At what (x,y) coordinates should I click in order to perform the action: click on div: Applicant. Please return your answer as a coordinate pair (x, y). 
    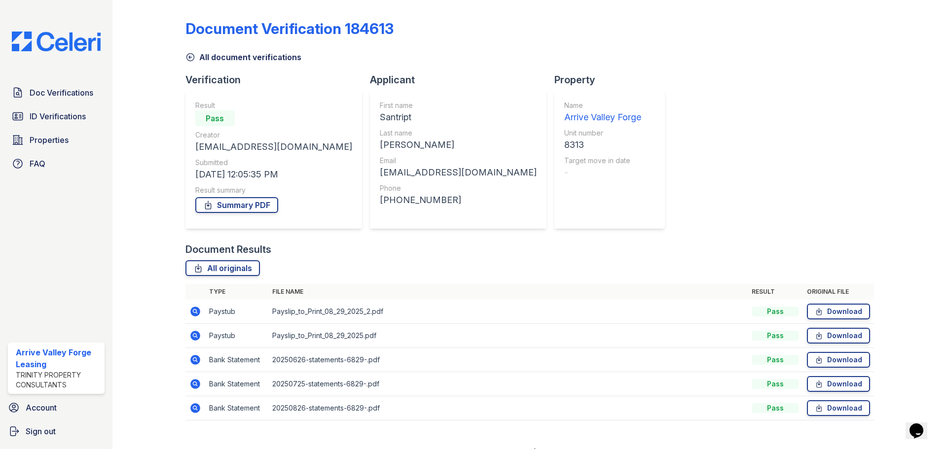
    Looking at the image, I should click on (462, 80).